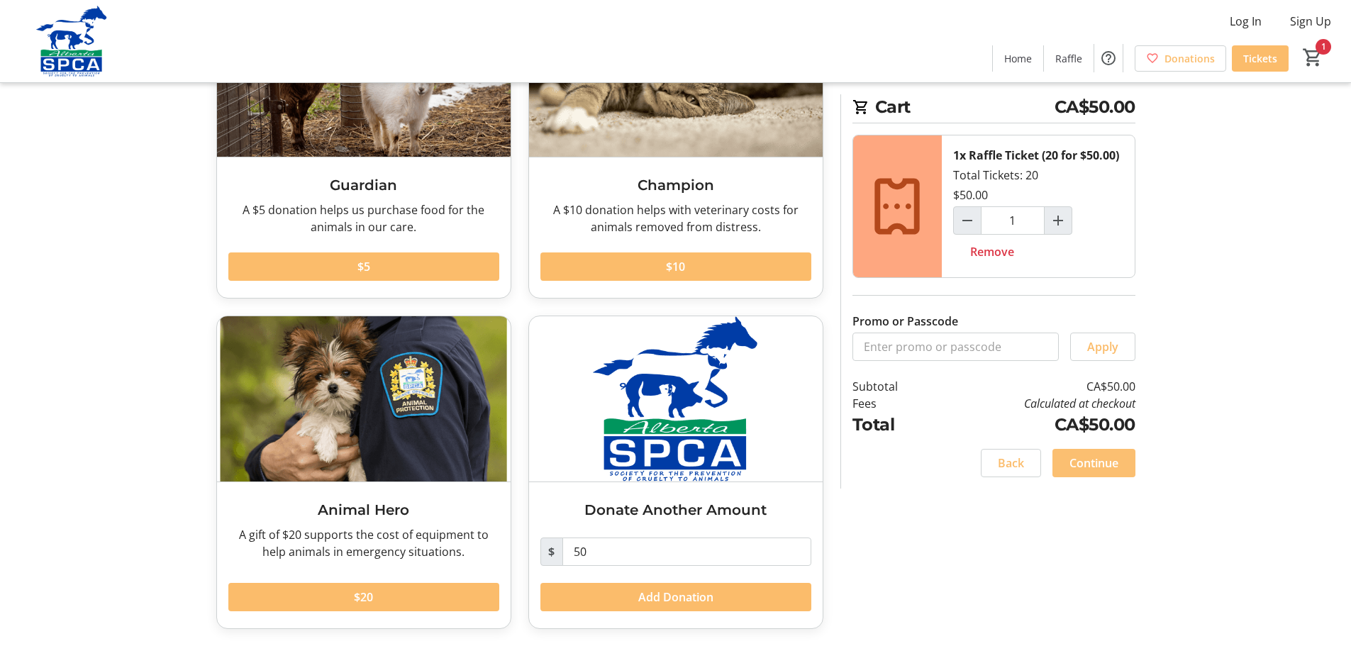  I want to click on button: Help, so click(1109, 58).